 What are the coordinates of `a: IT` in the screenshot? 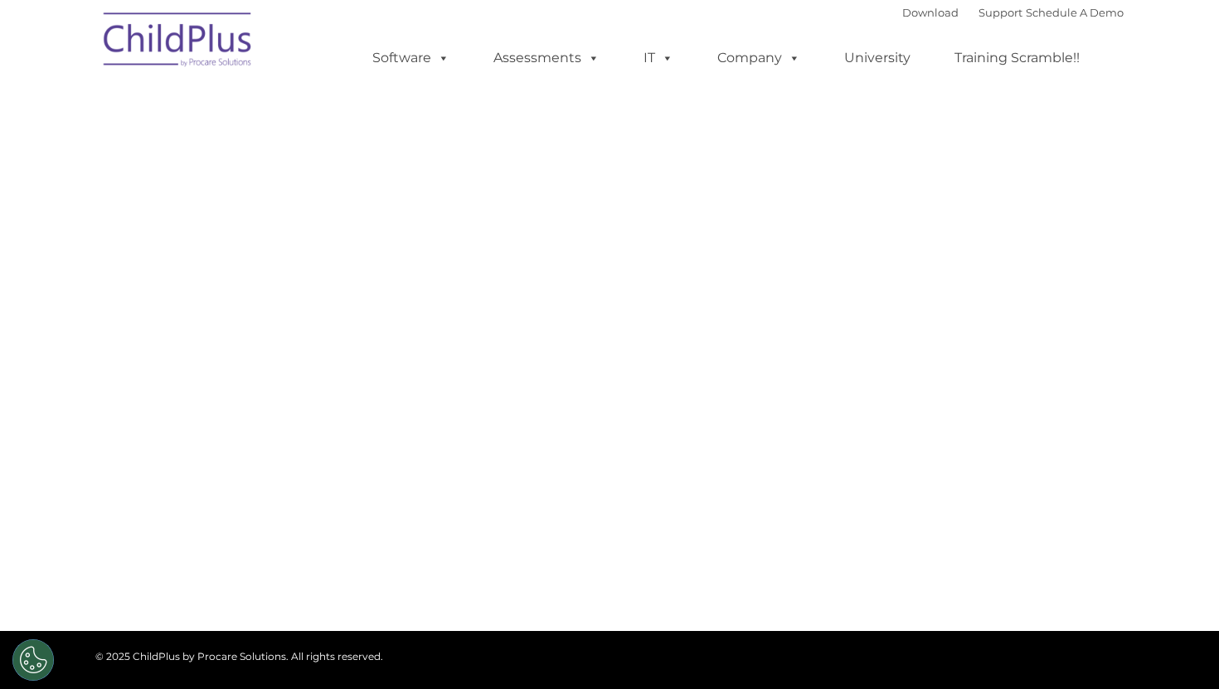 It's located at (659, 58).